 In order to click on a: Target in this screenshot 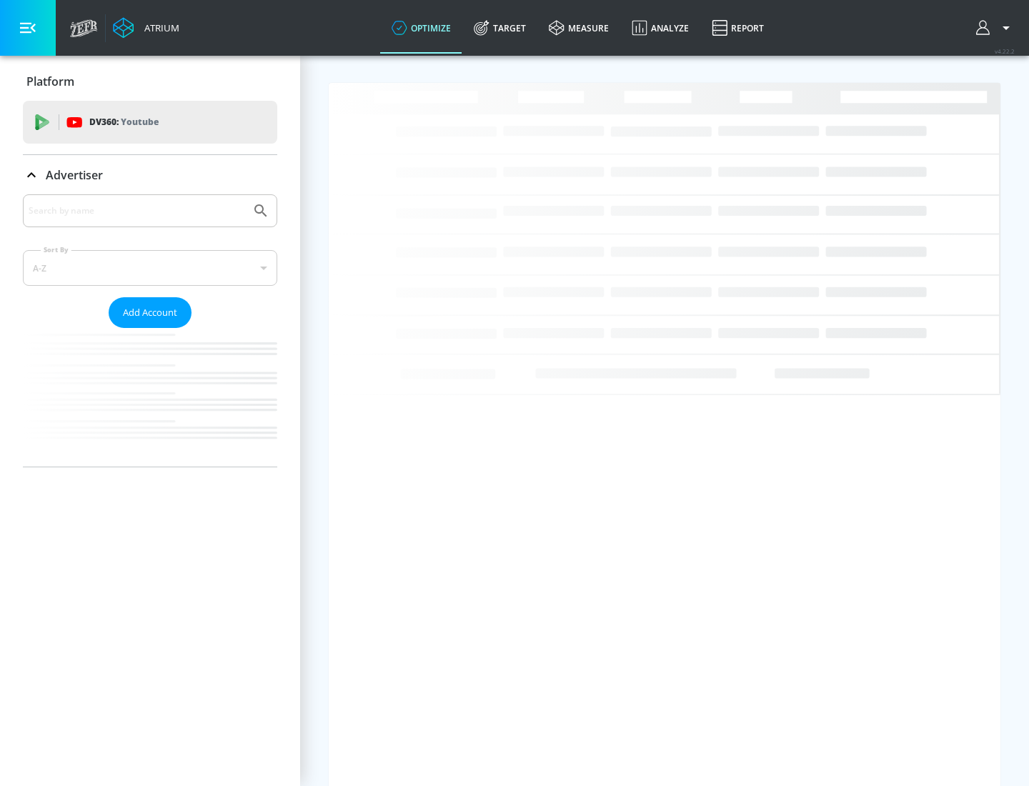, I will do `click(500, 28)`.